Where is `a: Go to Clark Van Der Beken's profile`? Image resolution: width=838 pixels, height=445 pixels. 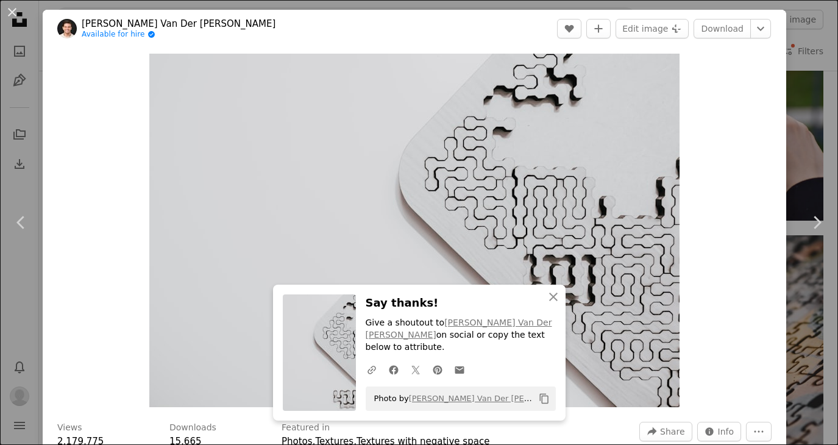
a: Go to Clark Van Der Beken's profile is located at coordinates (67, 29).